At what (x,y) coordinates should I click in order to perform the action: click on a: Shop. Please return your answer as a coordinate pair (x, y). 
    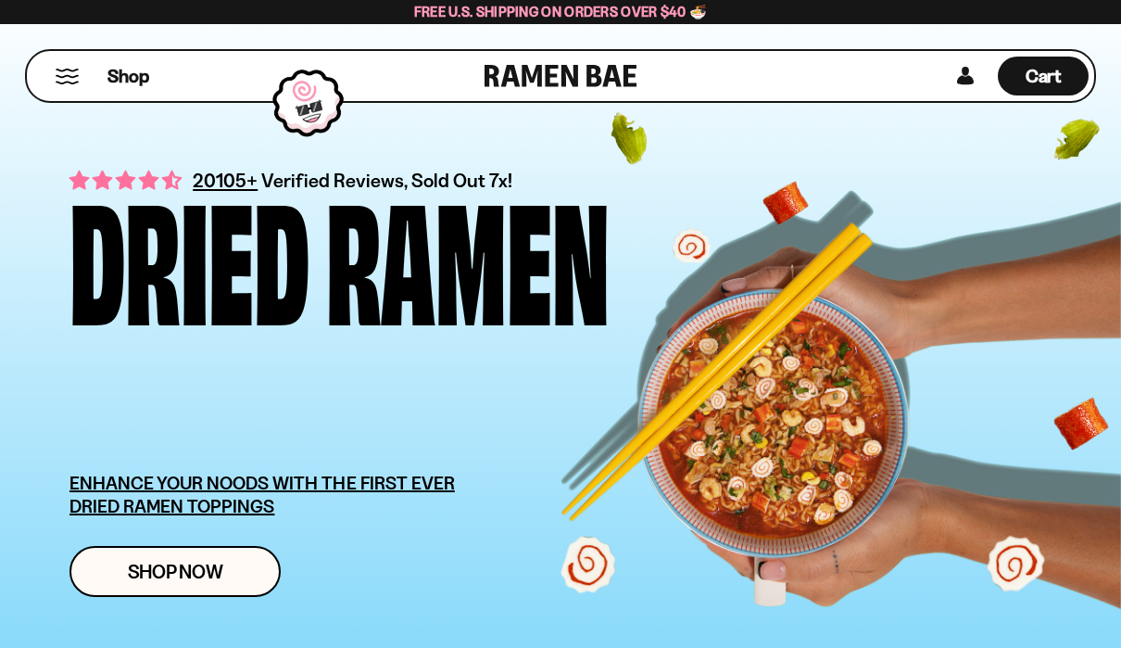
    Looking at the image, I should click on (128, 76).